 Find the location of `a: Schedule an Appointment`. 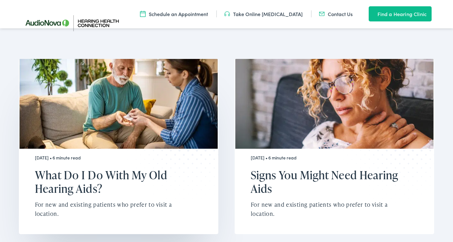

a: Schedule an Appointment is located at coordinates (174, 14).